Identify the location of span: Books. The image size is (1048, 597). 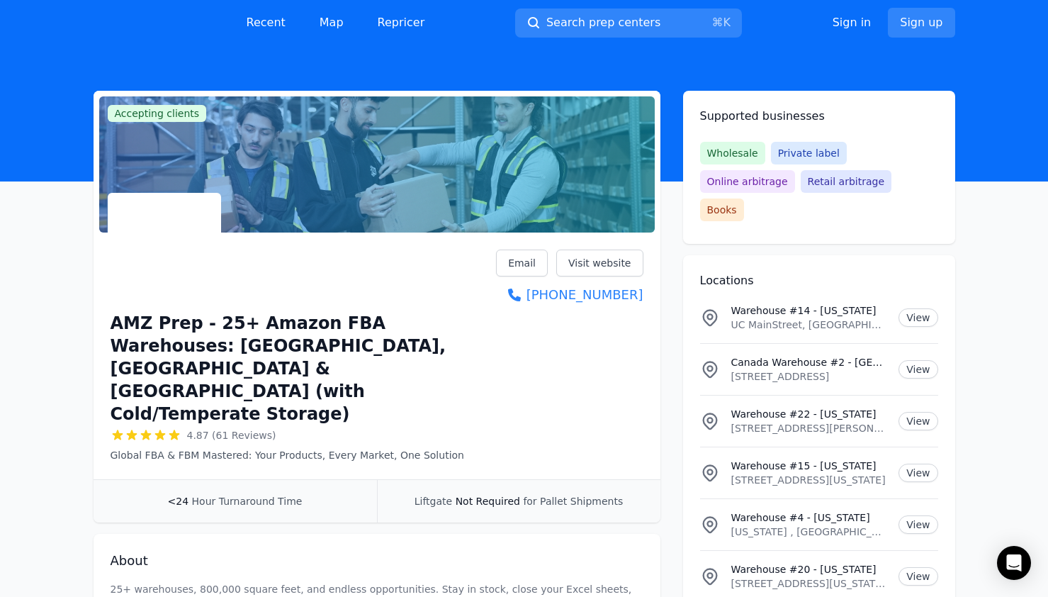
(722, 210).